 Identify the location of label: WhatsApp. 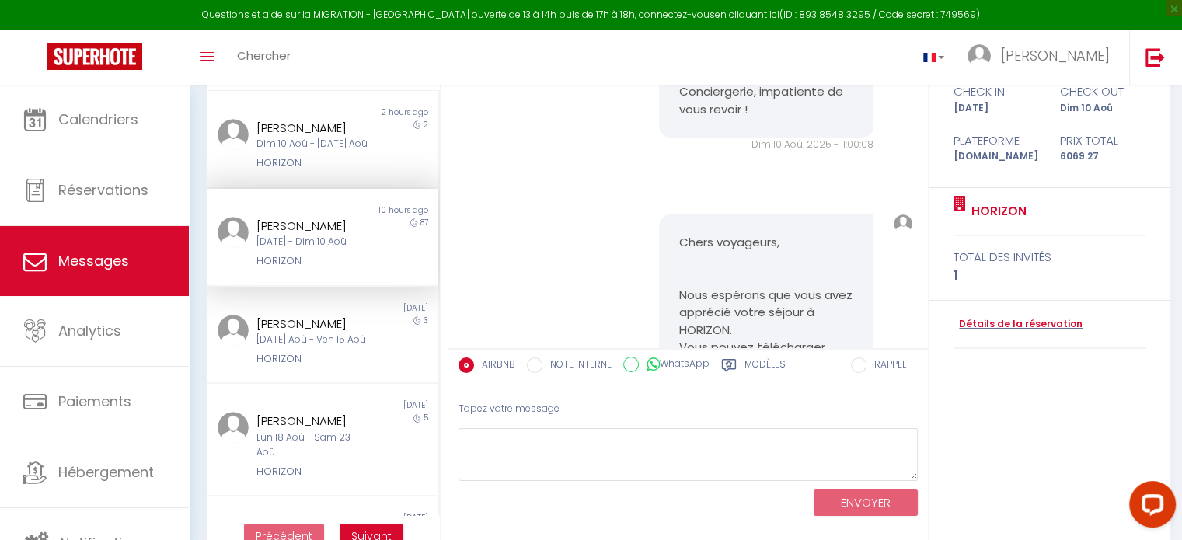
(674, 365).